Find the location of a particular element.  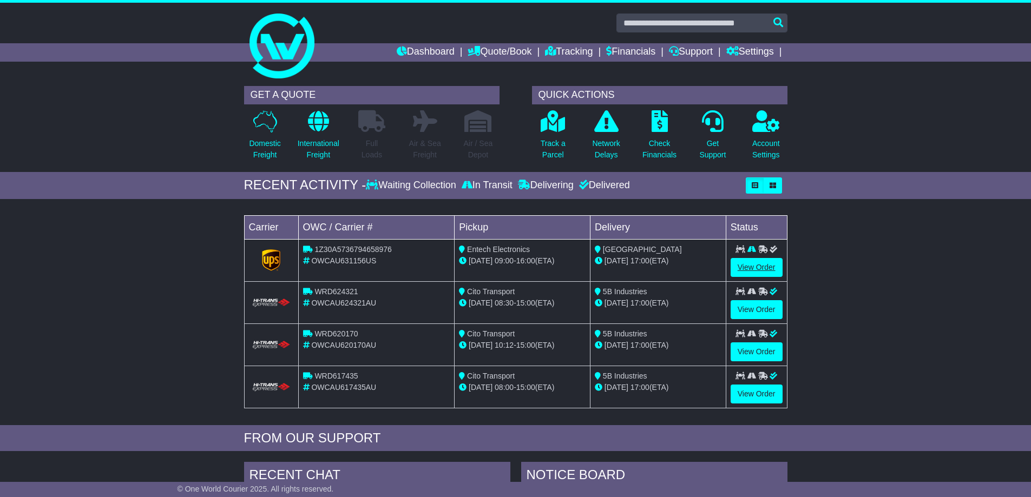

a: Quote/Book is located at coordinates (500, 52).